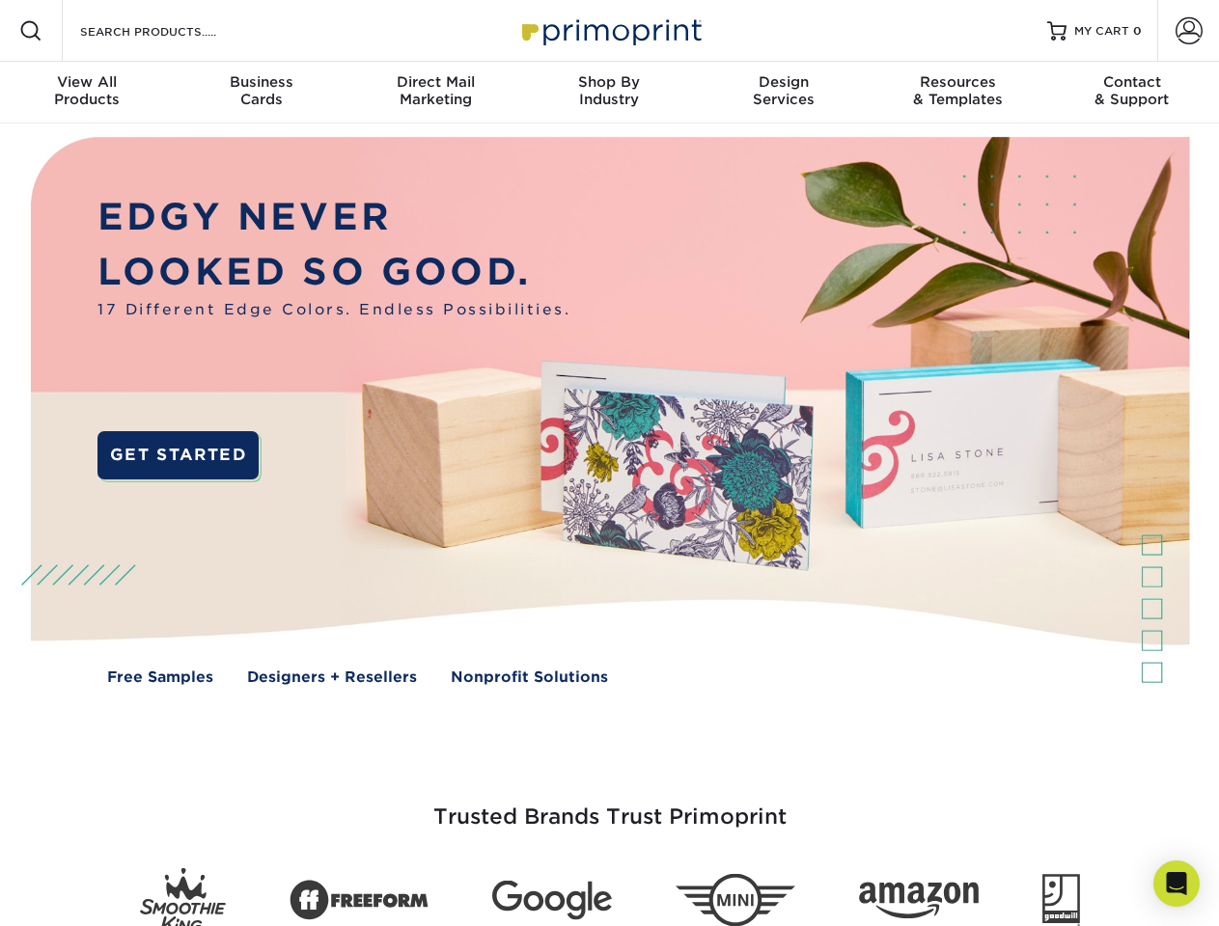  Describe the element at coordinates (260, 82) in the screenshot. I see `span: Business` at that location.